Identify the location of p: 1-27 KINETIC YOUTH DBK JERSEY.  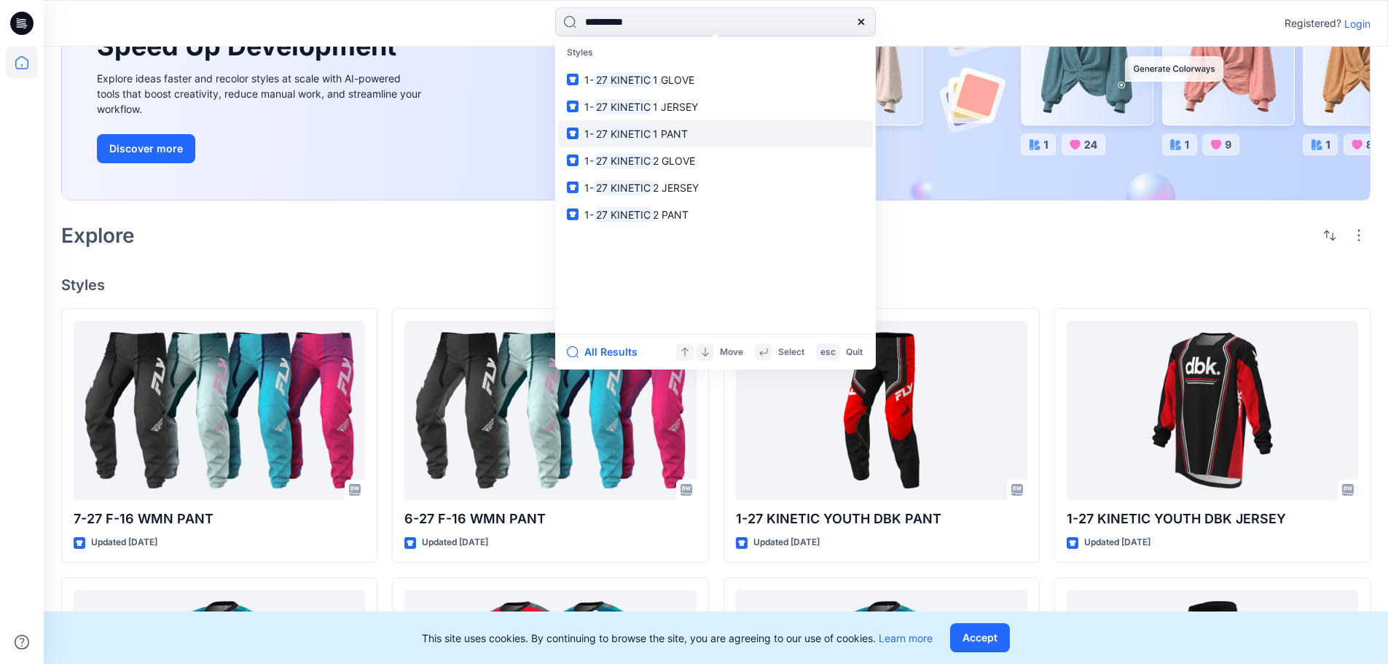
(1213, 519).